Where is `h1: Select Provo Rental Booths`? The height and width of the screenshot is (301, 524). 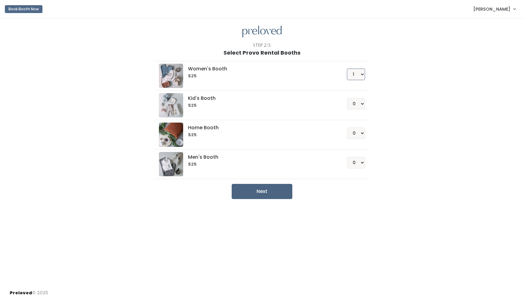 h1: Select Provo Rental Booths is located at coordinates (262, 53).